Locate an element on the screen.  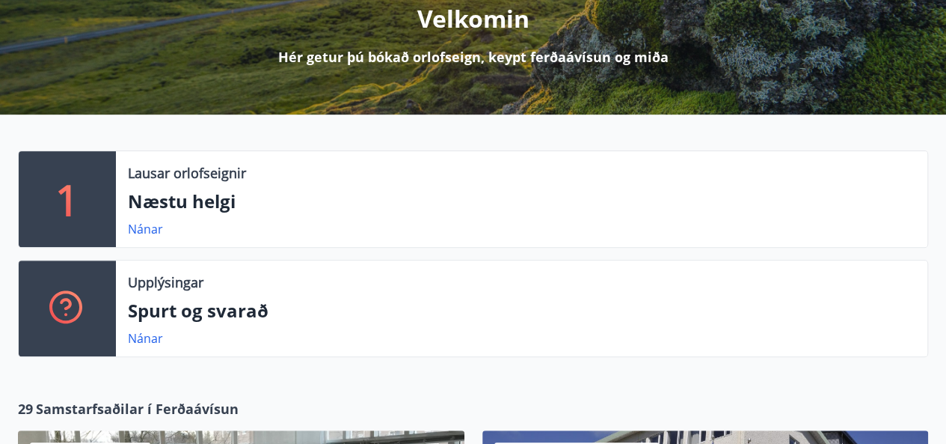
p: Spurt og svarað is located at coordinates (521, 310).